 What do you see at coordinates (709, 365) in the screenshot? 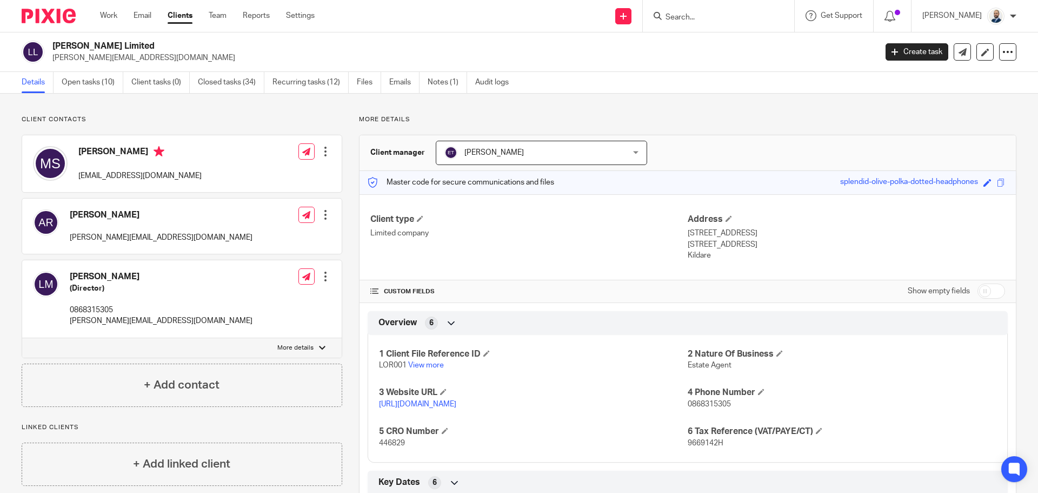
I see `span: Estate Agent` at bounding box center [709, 365].